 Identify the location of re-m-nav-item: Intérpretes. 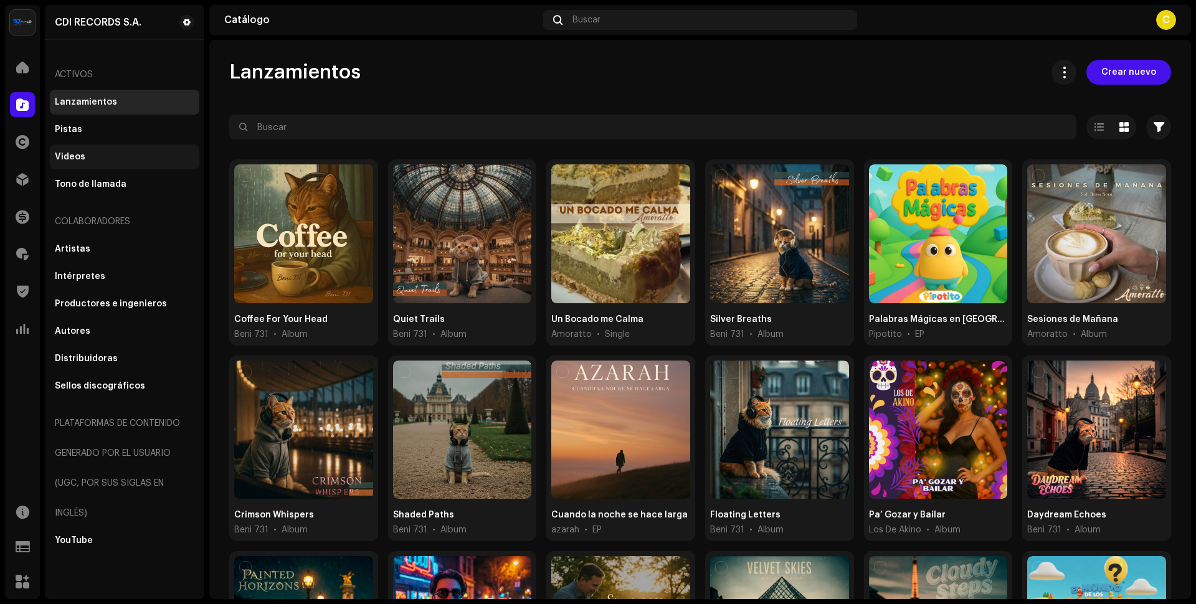
(125, 277).